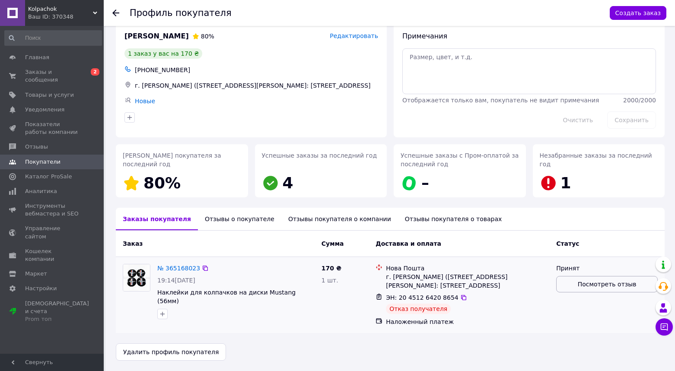 The height and width of the screenshot is (371, 675). Describe the element at coordinates (330, 281) in the screenshot. I see `span: 1 шт.` at that location.